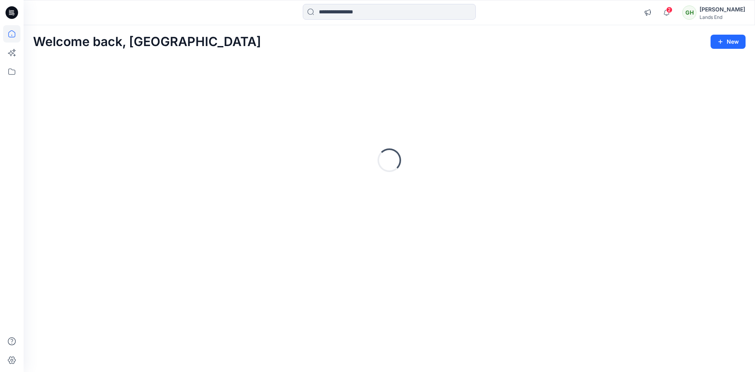 The image size is (755, 372). I want to click on button: New, so click(728, 42).